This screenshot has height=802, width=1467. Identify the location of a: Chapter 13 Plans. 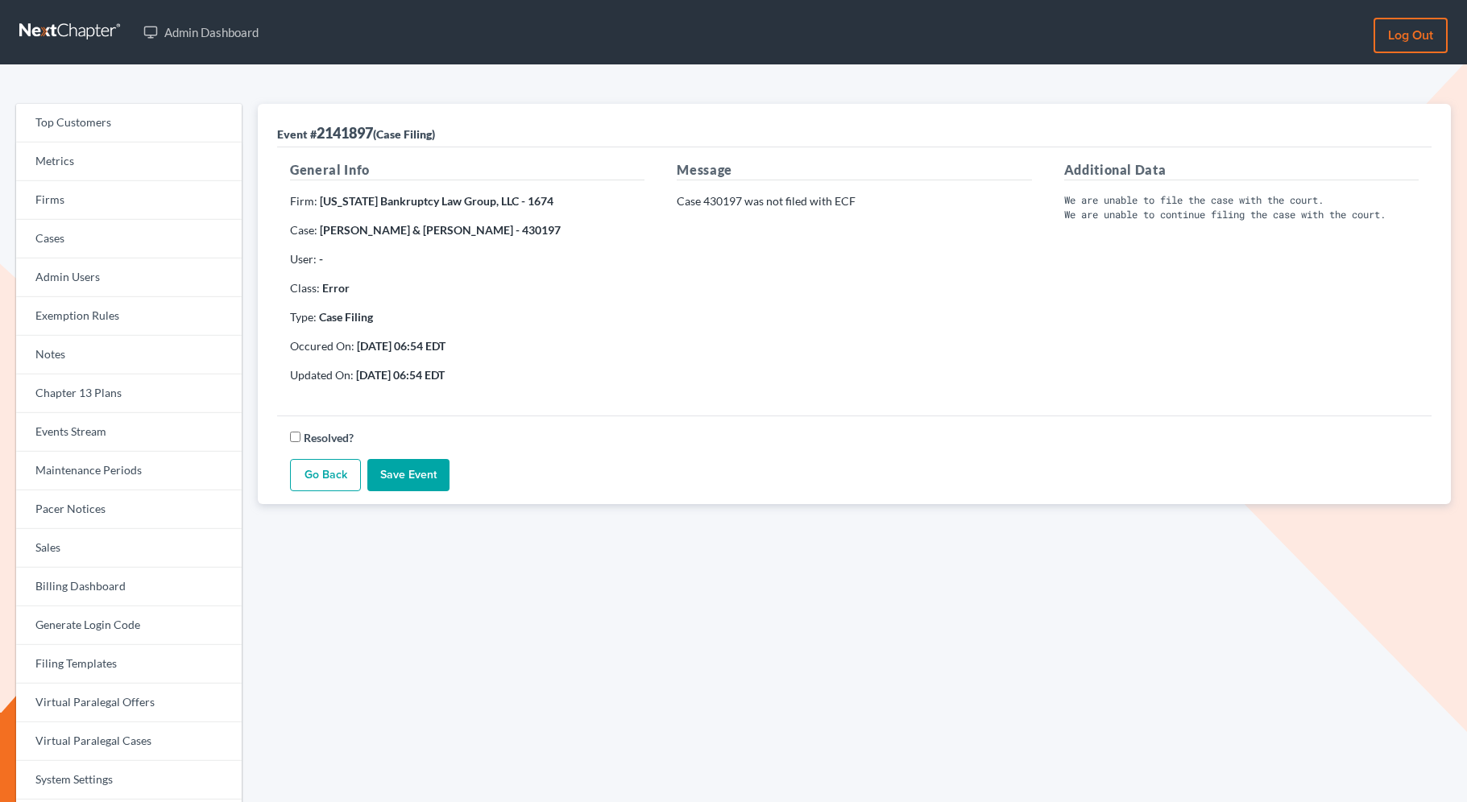
(129, 394).